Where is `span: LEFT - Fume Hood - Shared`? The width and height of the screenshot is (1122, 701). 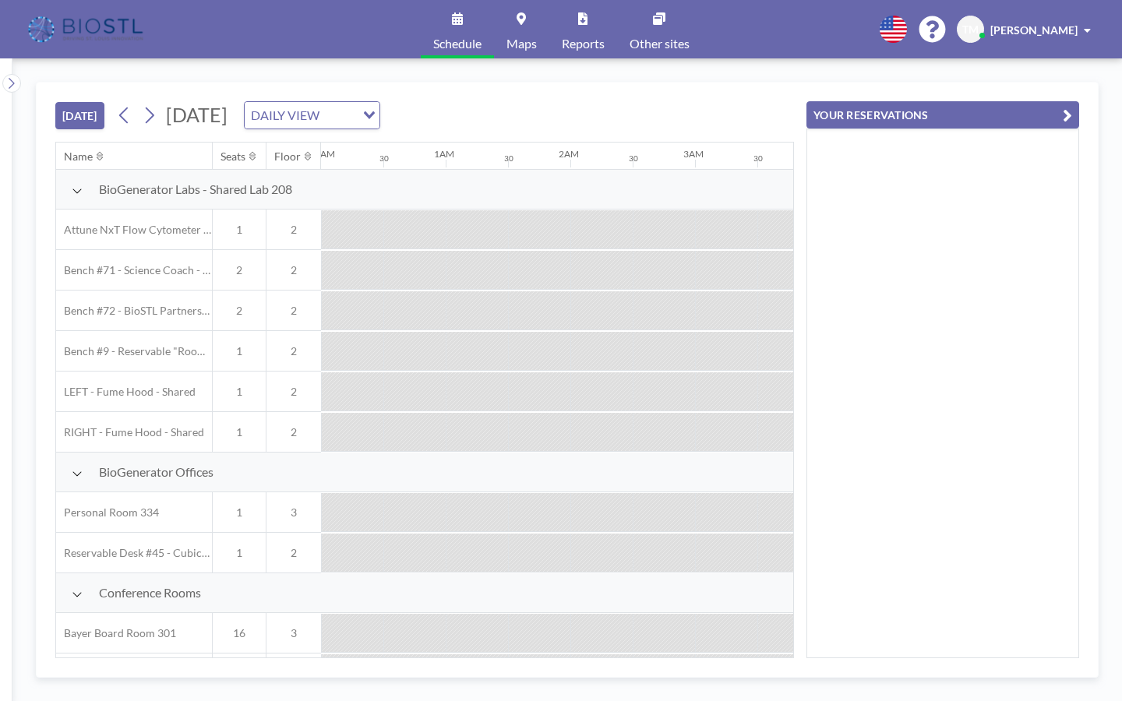
span: LEFT - Fume Hood - Shared is located at coordinates (125, 392).